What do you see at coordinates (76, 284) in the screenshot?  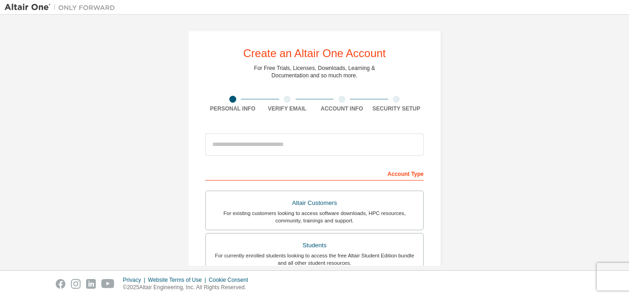 I see `img: instagram.svg` at bounding box center [76, 284].